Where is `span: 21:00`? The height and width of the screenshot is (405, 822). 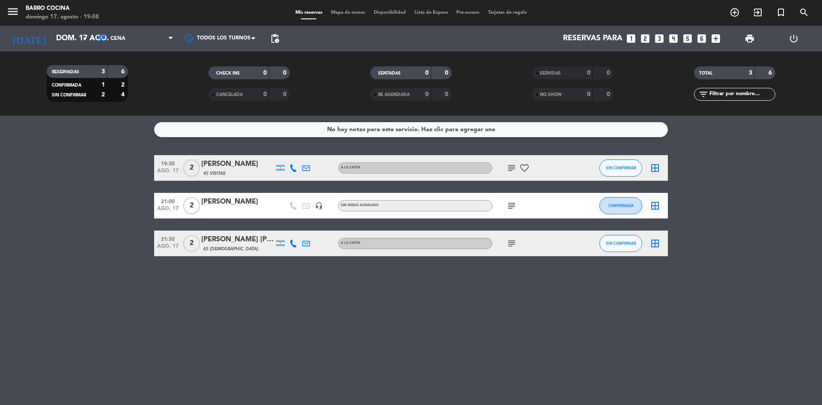 span: 21:00 is located at coordinates (168, 200).